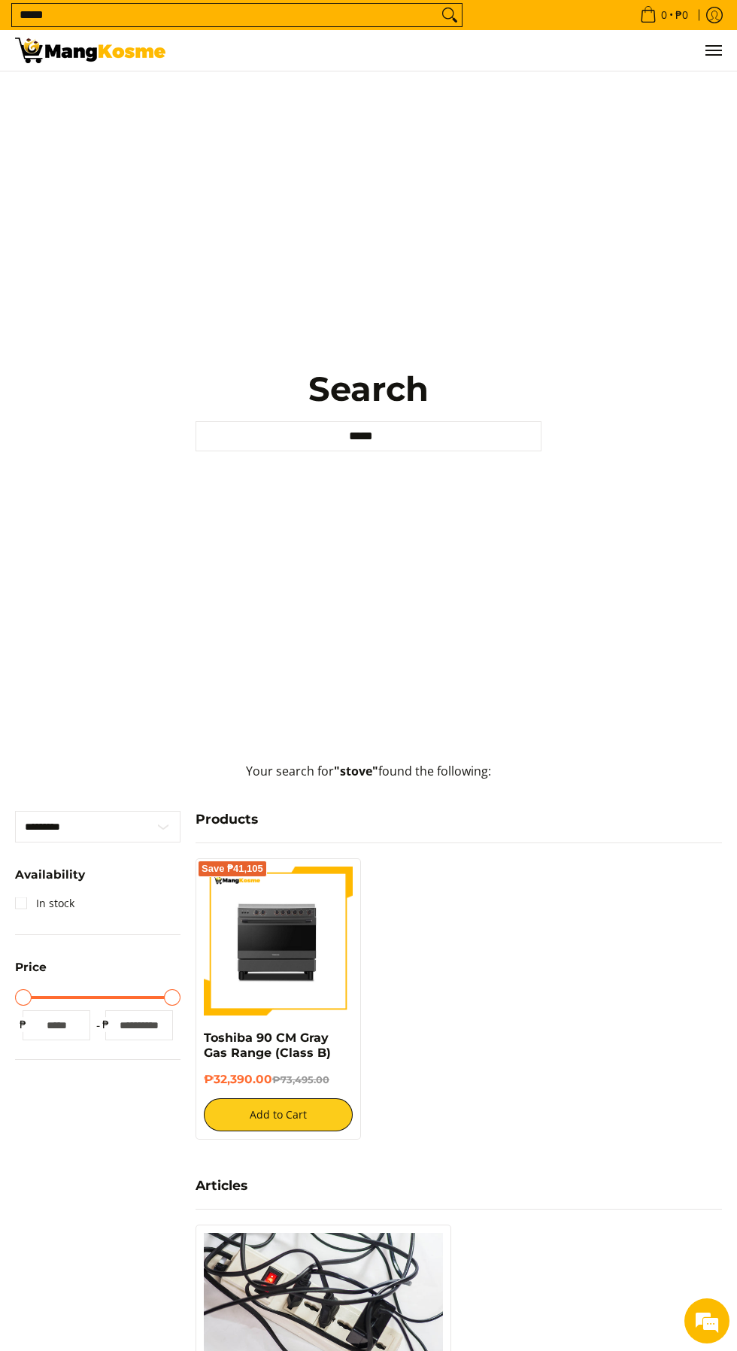 This screenshot has width=737, height=1351. What do you see at coordinates (301, 1079) in the screenshot?
I see `del: ₱73,495.00` at bounding box center [301, 1079].